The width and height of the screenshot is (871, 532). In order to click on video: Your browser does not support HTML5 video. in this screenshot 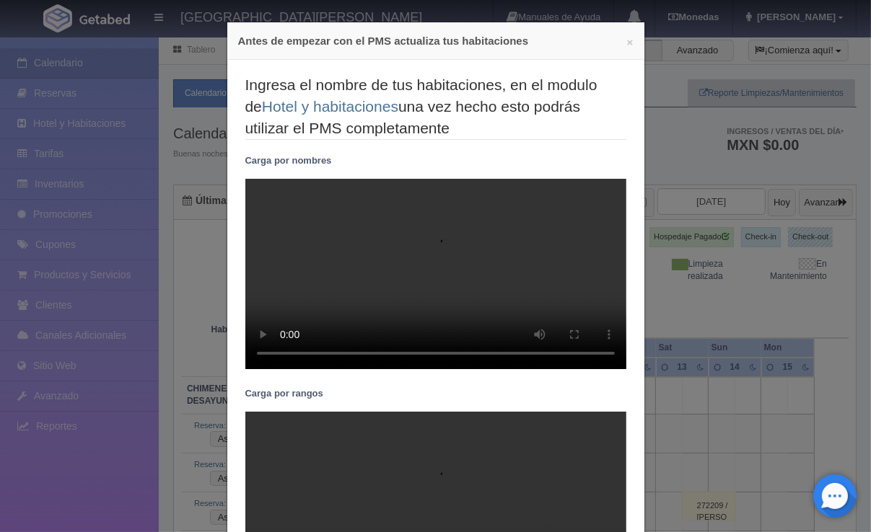, I will do `click(436, 274)`.